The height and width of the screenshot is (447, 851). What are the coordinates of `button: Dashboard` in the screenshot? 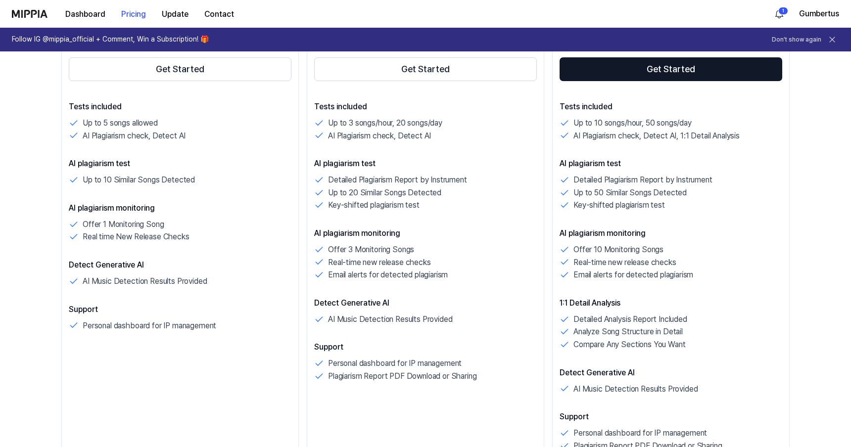 It's located at (85, 14).